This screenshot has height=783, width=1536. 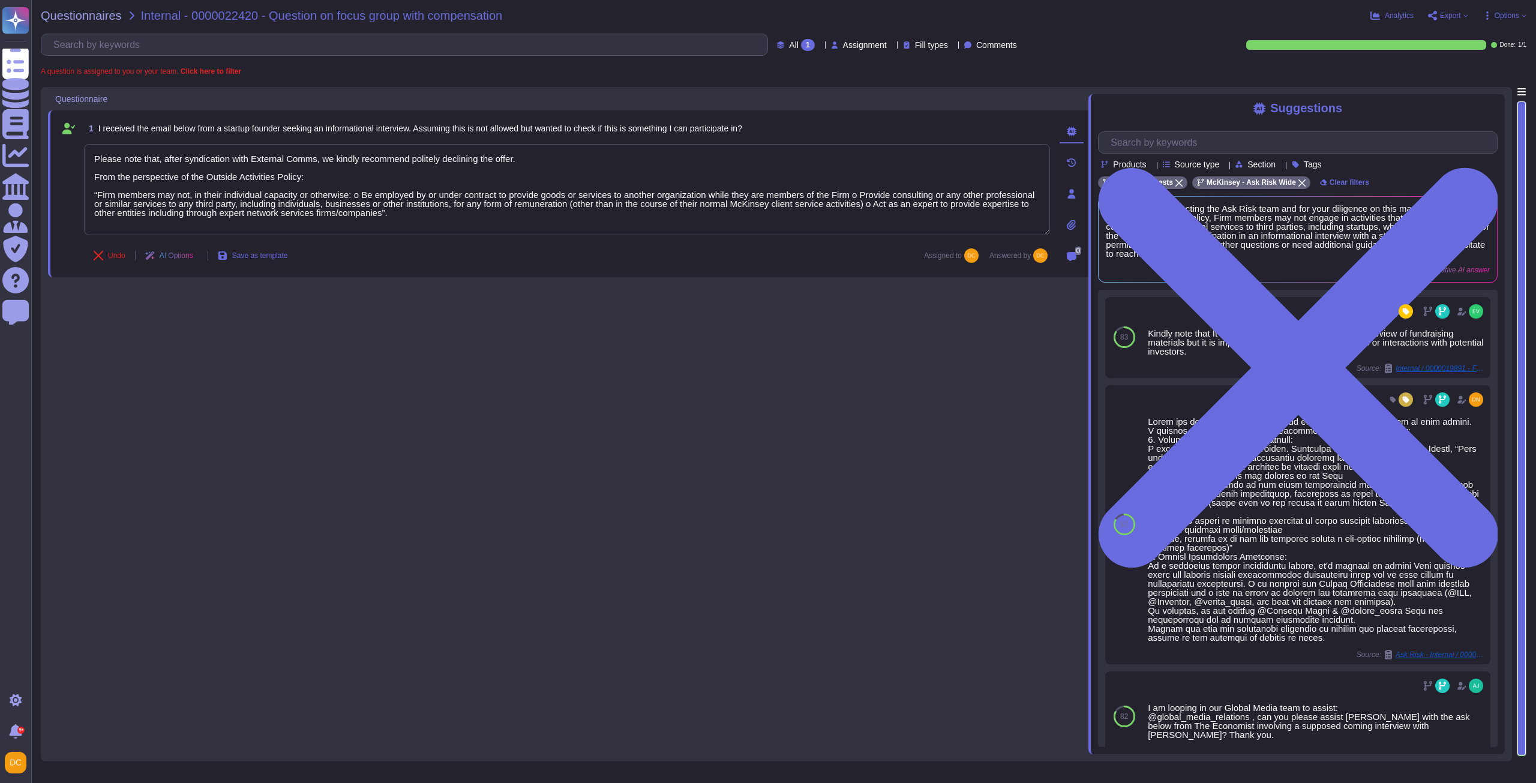 What do you see at coordinates (21, 730) in the screenshot?
I see `div: 9+` at bounding box center [21, 730].